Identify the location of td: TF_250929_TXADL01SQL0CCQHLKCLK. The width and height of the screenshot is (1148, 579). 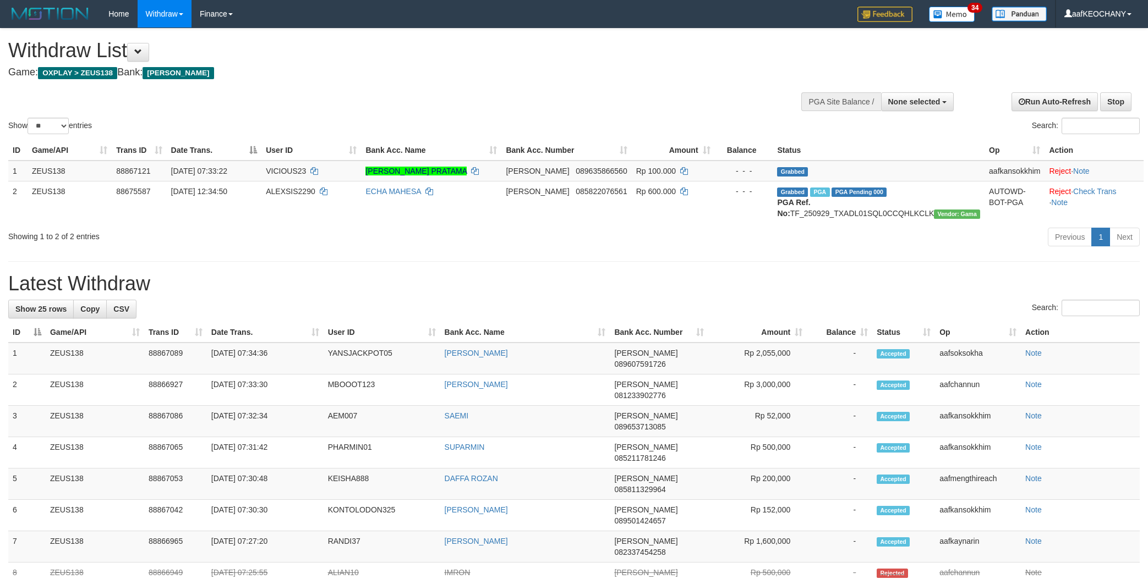
(878, 202).